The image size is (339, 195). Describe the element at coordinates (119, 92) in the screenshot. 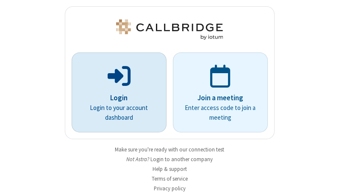

I see `button: LoginLogin to your account dashboard` at that location.